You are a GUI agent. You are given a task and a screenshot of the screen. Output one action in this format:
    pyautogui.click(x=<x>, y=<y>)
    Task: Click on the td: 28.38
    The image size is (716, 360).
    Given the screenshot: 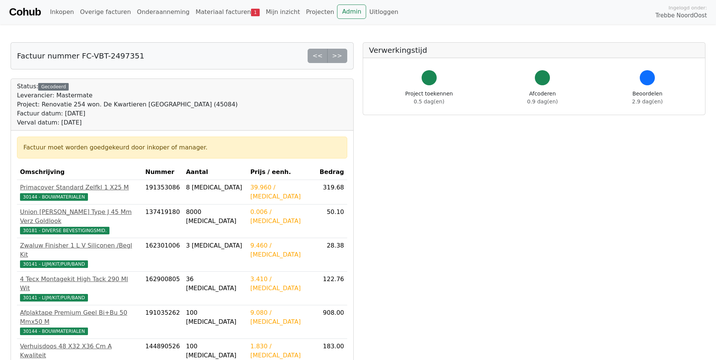 What is the action you would take?
    pyautogui.click(x=331, y=255)
    